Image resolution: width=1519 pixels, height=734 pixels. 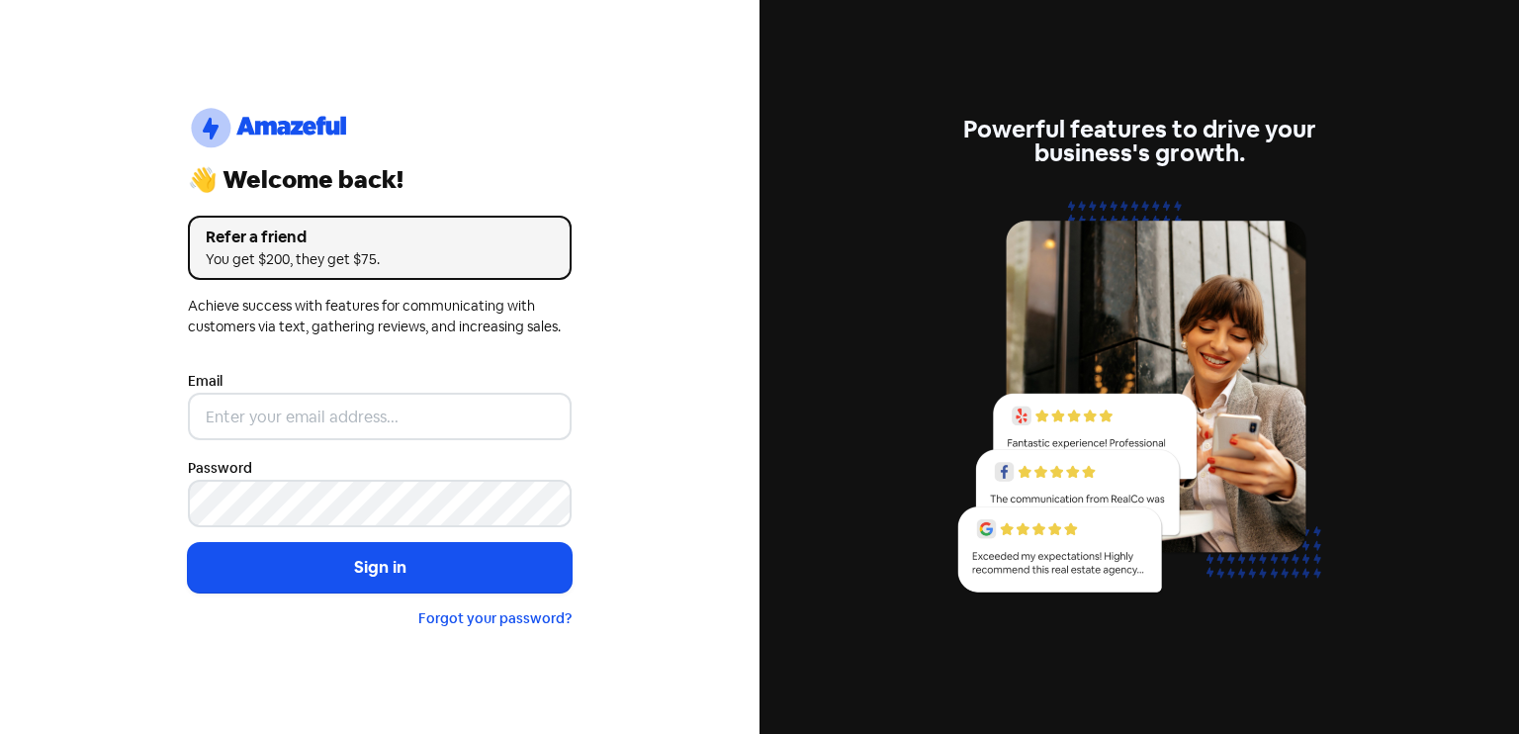 I want to click on div: You get $200, they get $75., so click(x=380, y=259).